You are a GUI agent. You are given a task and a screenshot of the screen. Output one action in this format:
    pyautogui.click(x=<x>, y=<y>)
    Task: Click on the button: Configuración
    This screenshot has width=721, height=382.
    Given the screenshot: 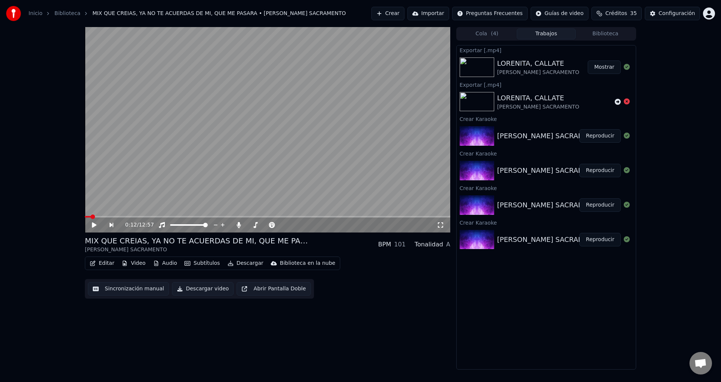 What is the action you would take?
    pyautogui.click(x=673, y=14)
    